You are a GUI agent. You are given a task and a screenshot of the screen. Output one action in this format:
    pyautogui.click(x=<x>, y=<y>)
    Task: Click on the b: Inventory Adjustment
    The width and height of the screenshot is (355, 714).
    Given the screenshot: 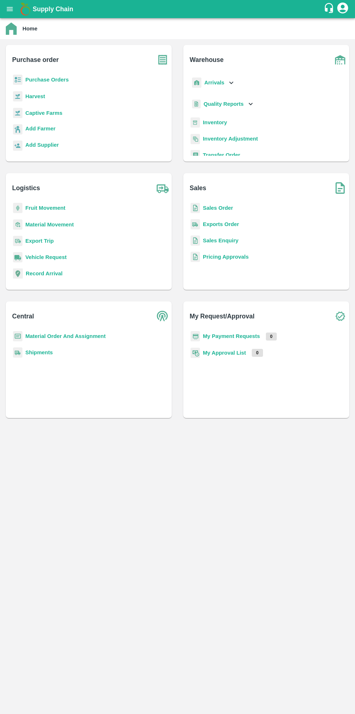 What is the action you would take?
    pyautogui.click(x=230, y=139)
    